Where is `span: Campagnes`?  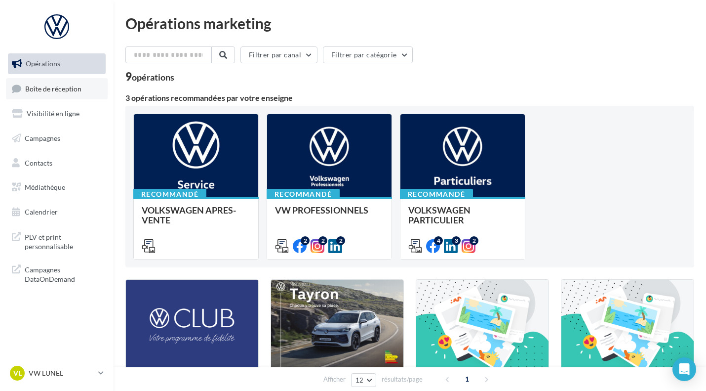 span: Campagnes is located at coordinates (42, 138).